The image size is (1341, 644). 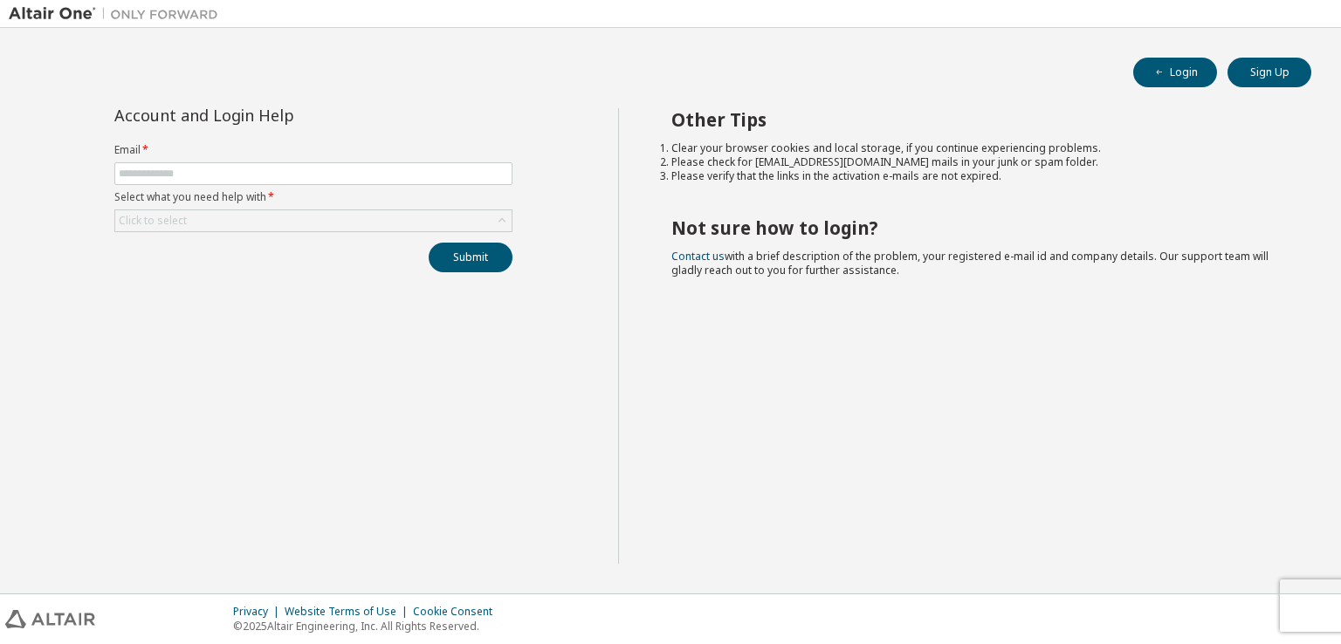 I want to click on div: Cookie Consent, so click(x=457, y=612).